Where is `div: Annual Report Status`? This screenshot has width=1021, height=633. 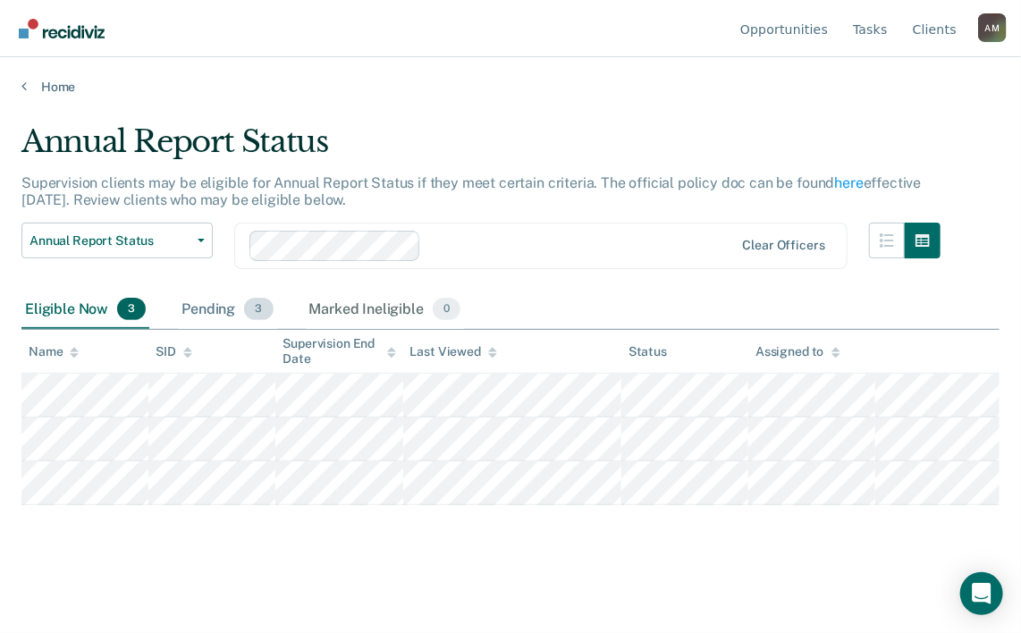
div: Annual Report Status is located at coordinates (481, 148).